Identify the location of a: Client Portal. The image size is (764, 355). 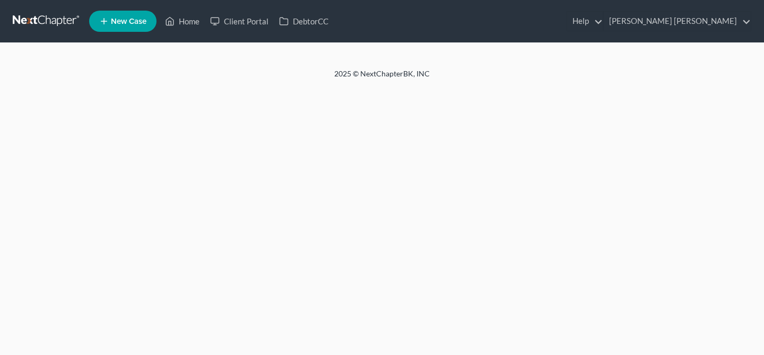
(239, 21).